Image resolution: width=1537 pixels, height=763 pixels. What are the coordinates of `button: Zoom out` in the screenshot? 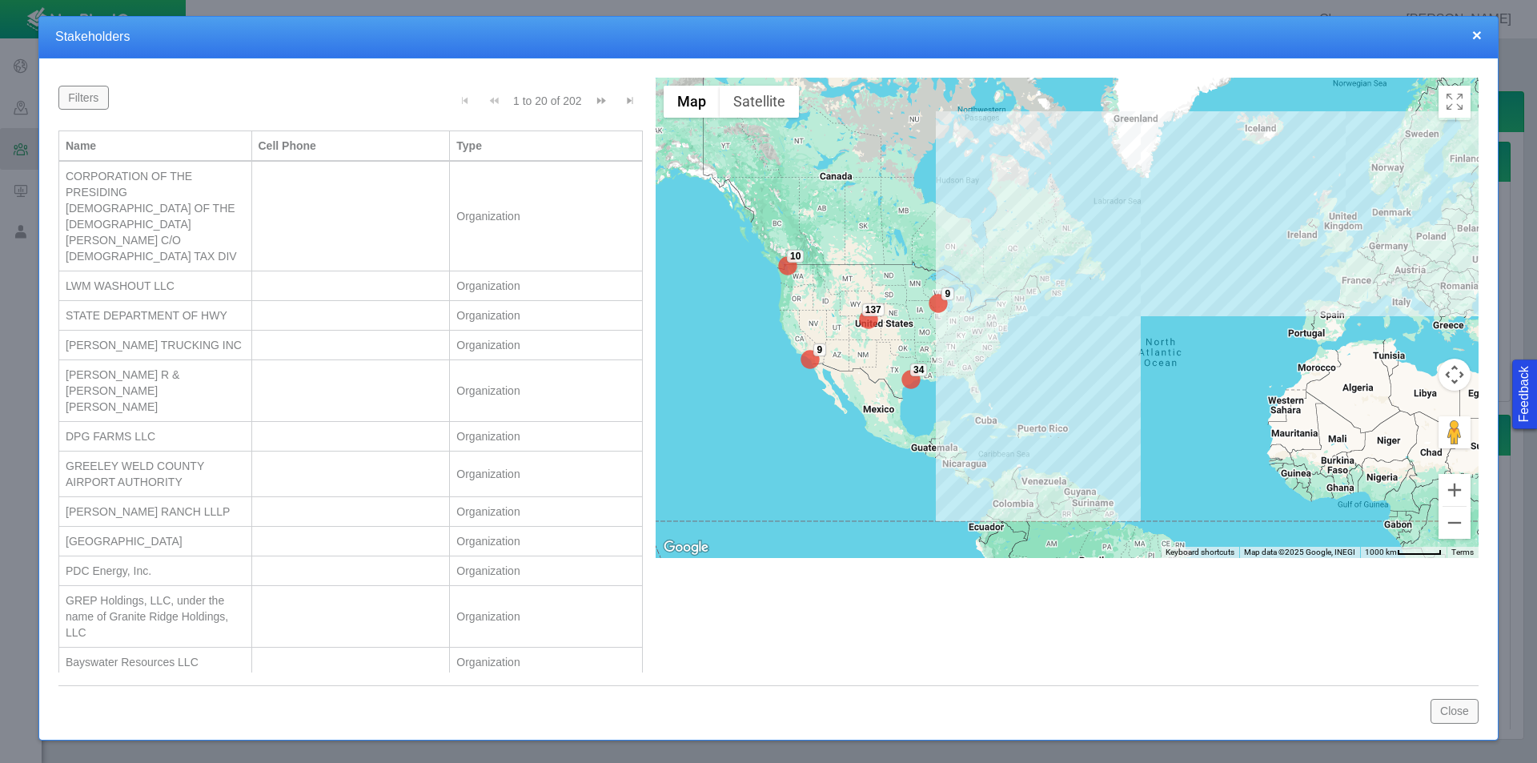 It's located at (1455, 523).